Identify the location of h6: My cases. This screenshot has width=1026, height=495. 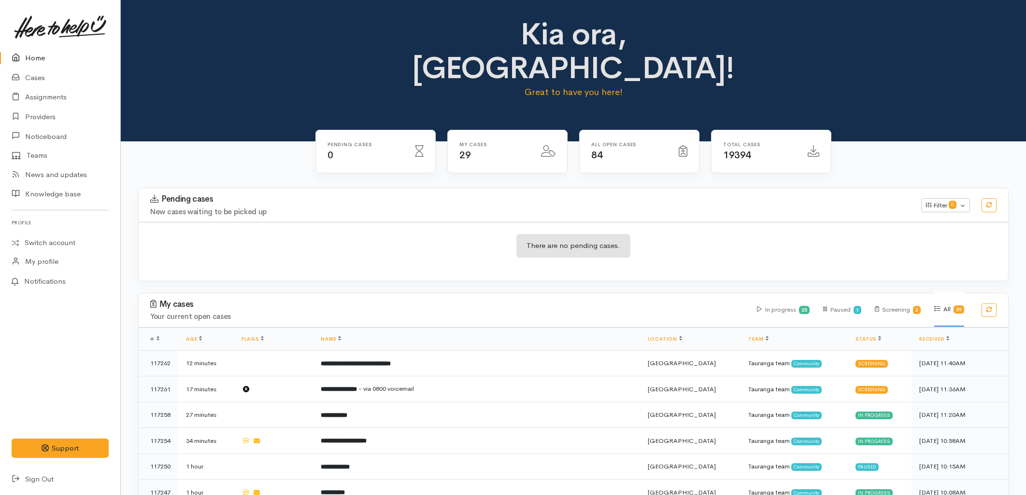
(494, 144).